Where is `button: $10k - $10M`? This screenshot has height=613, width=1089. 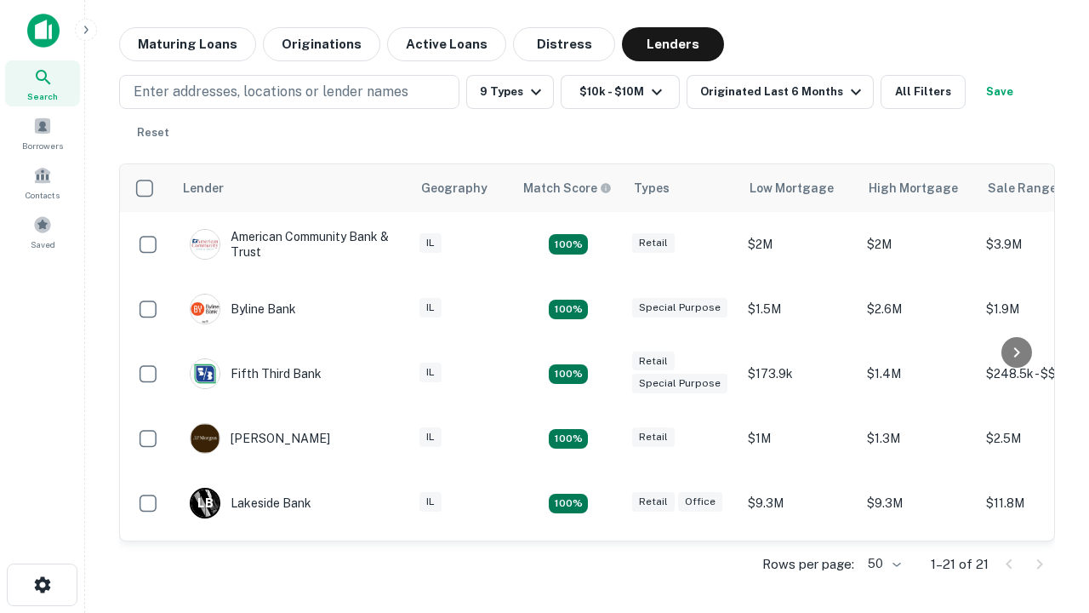 button: $10k - $10M is located at coordinates (620, 92).